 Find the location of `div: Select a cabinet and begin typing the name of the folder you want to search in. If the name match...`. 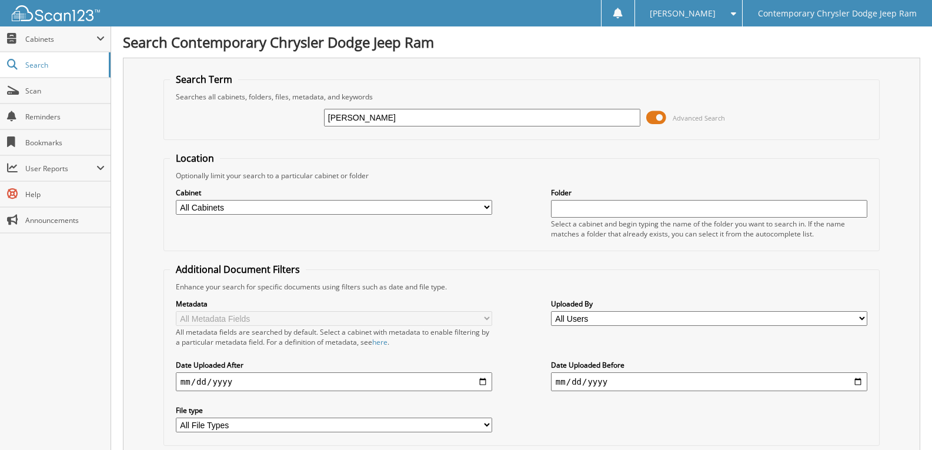

div: Select a cabinet and begin typing the name of the folder you want to search in. If the name match... is located at coordinates (709, 229).